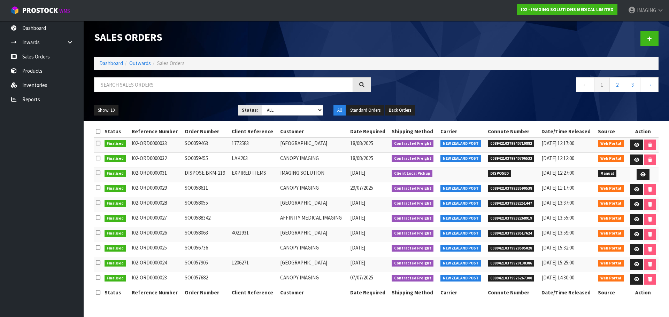 The image size is (669, 317). What do you see at coordinates (254, 160) in the screenshot?
I see `td: LAK203` at bounding box center [254, 160].